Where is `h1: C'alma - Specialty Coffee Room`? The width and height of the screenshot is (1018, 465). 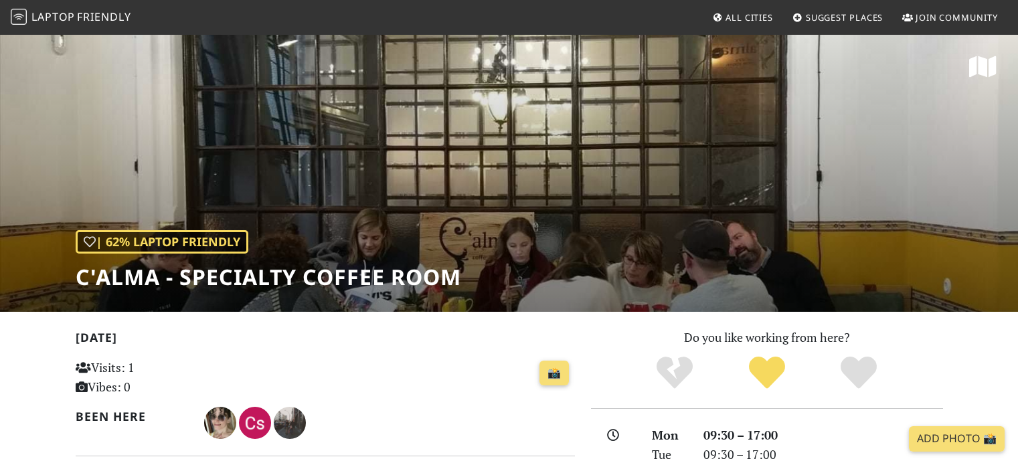
h1: C'alma - Specialty Coffee Room is located at coordinates (268, 277).